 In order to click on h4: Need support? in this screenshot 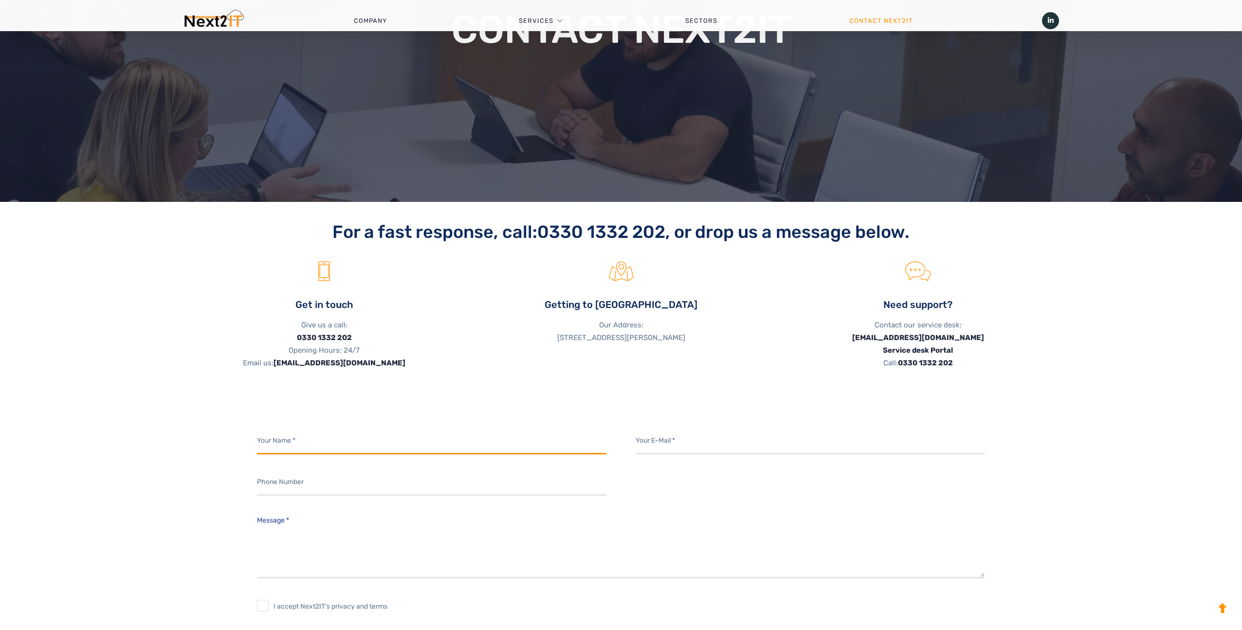, I will do `click(918, 305)`.